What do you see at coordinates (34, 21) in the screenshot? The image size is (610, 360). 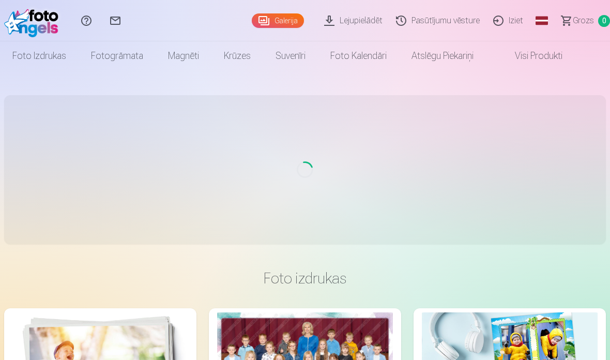 I see `img: /fa1` at bounding box center [34, 21].